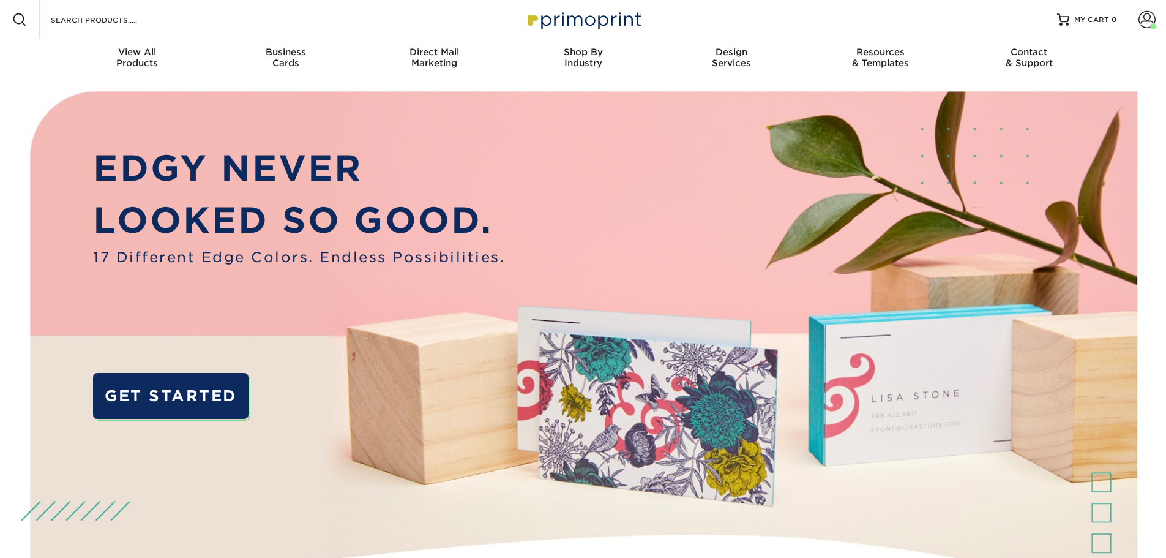 The width and height of the screenshot is (1166, 558). What do you see at coordinates (583, 58) in the screenshot?
I see `div: Industry` at bounding box center [583, 58].